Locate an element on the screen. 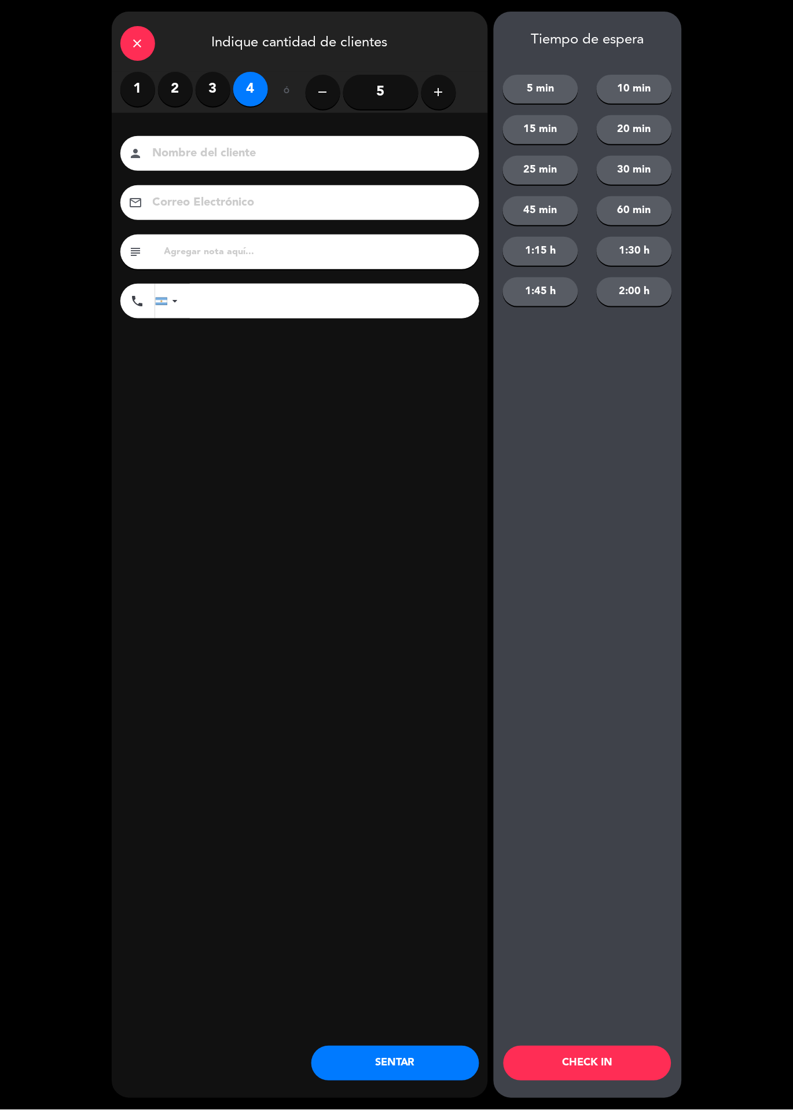 The image size is (793, 1110). input: Agregar nota aquí... is located at coordinates (317, 252).